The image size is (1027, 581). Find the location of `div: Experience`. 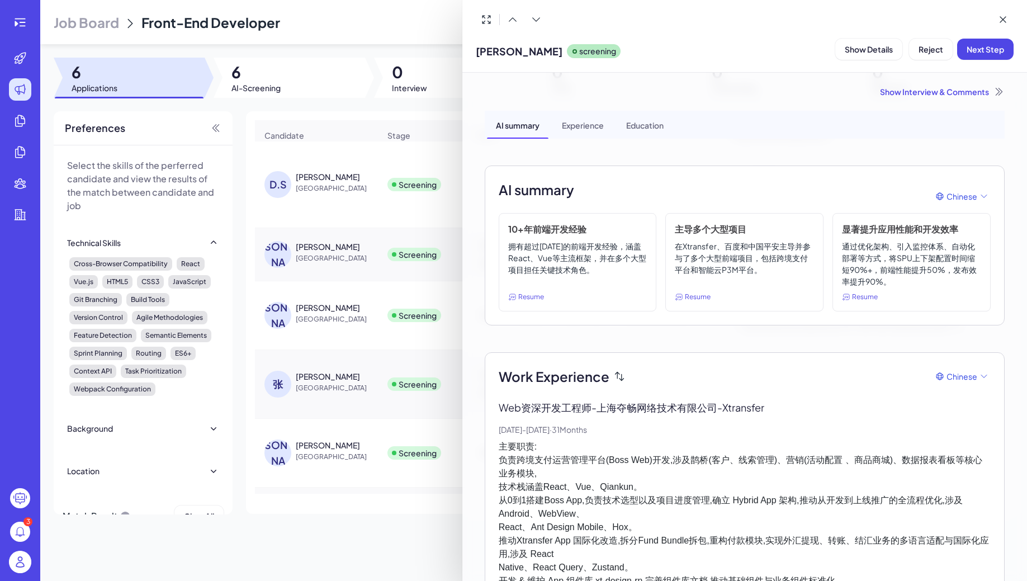

div: Experience is located at coordinates (583, 125).